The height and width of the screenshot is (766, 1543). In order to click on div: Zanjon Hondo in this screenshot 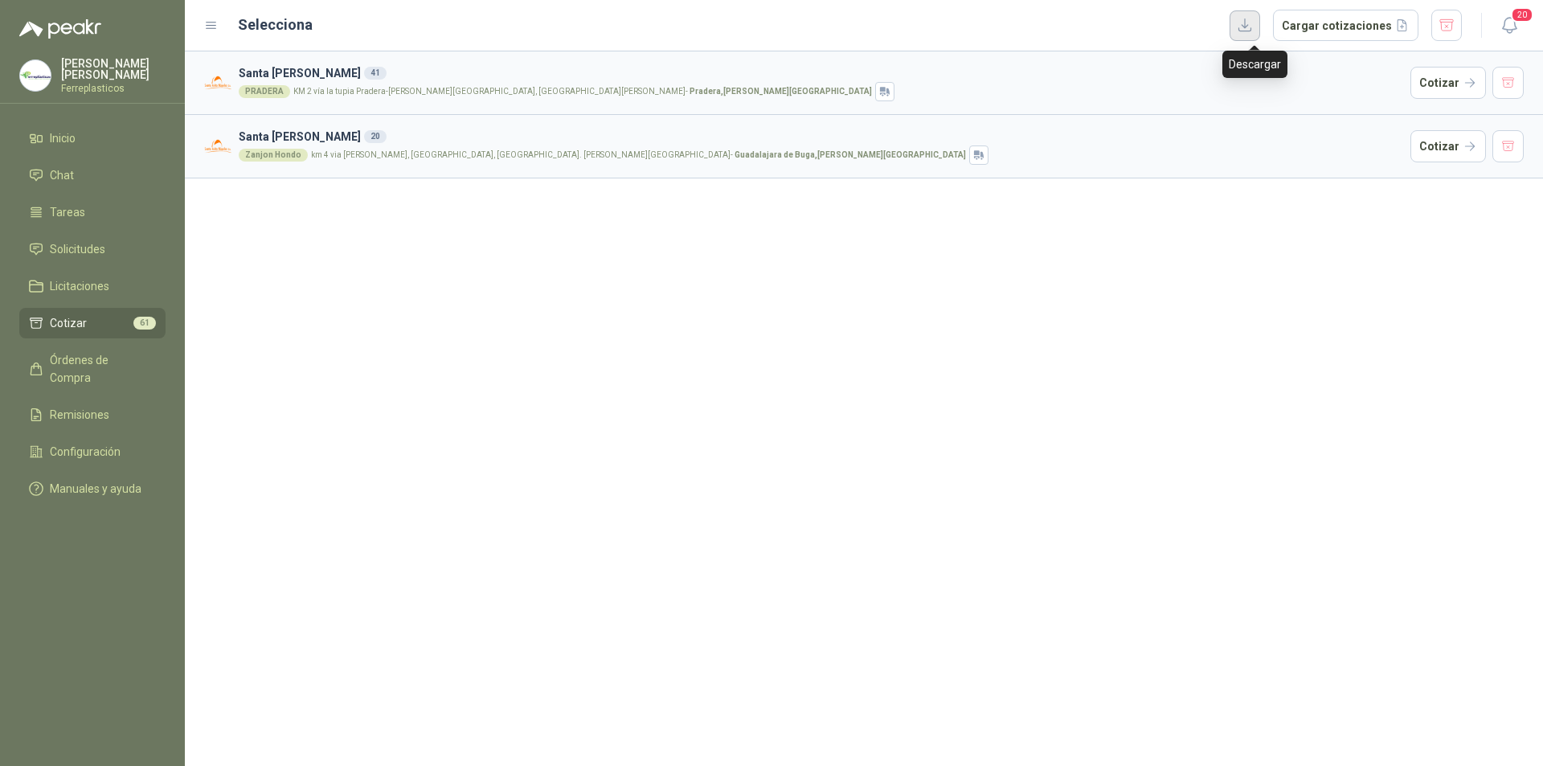, I will do `click(273, 155)`.